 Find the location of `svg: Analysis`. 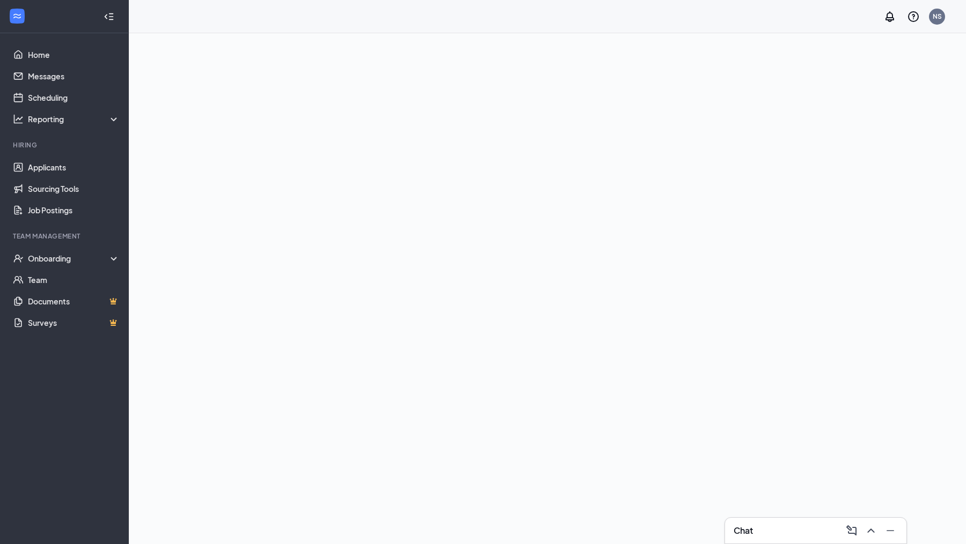

svg: Analysis is located at coordinates (18, 119).